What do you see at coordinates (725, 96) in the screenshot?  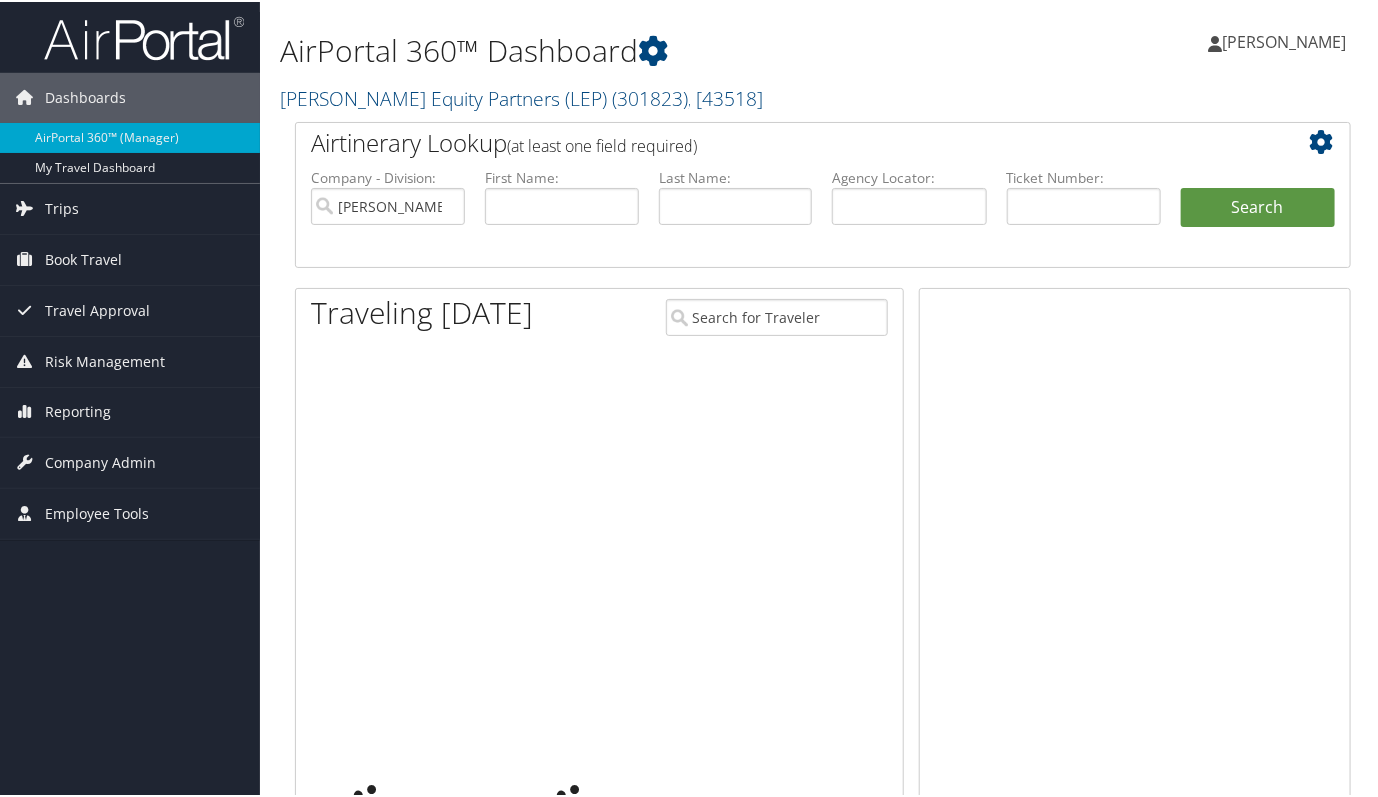 I see `span: , [ 43518 ]` at bounding box center [725, 96].